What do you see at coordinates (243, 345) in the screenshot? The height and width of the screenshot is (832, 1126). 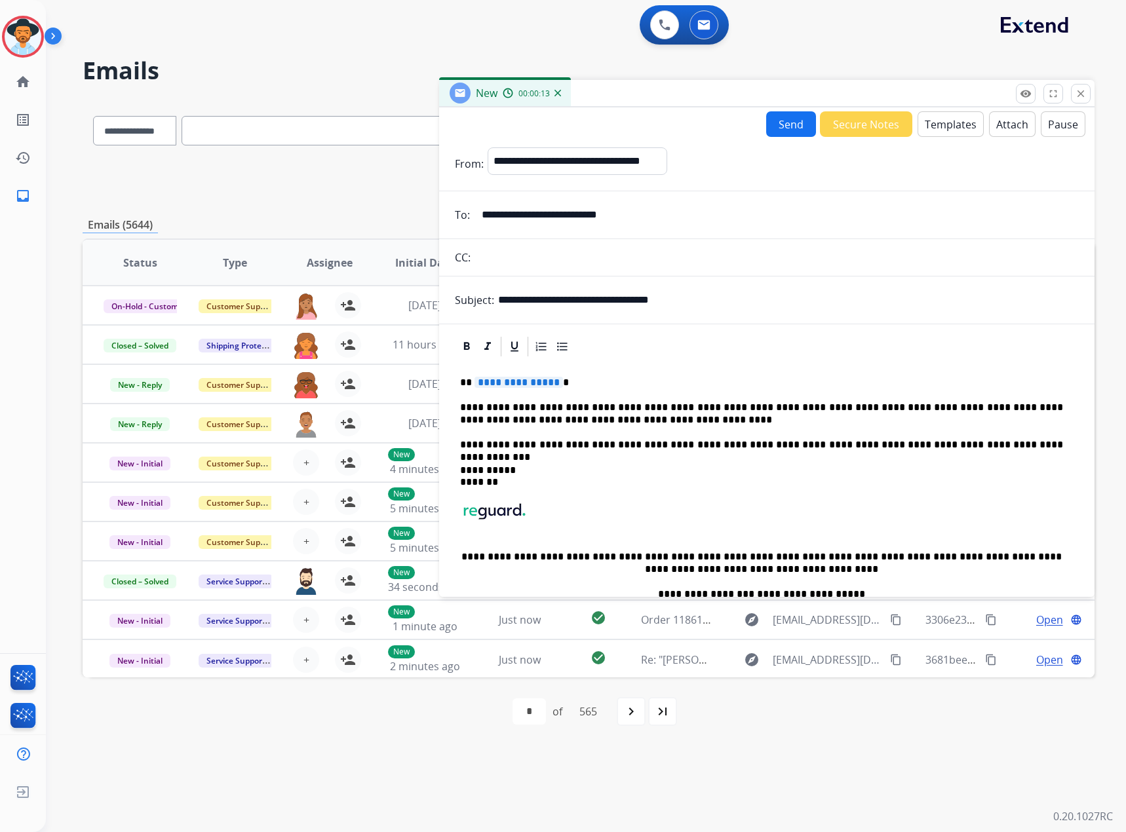 I see `span: Shipping Protection` at bounding box center [243, 345].